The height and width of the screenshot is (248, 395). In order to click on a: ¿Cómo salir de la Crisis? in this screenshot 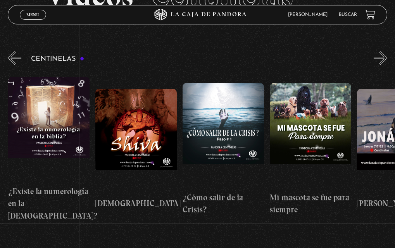, I will do `click(223, 149)`.